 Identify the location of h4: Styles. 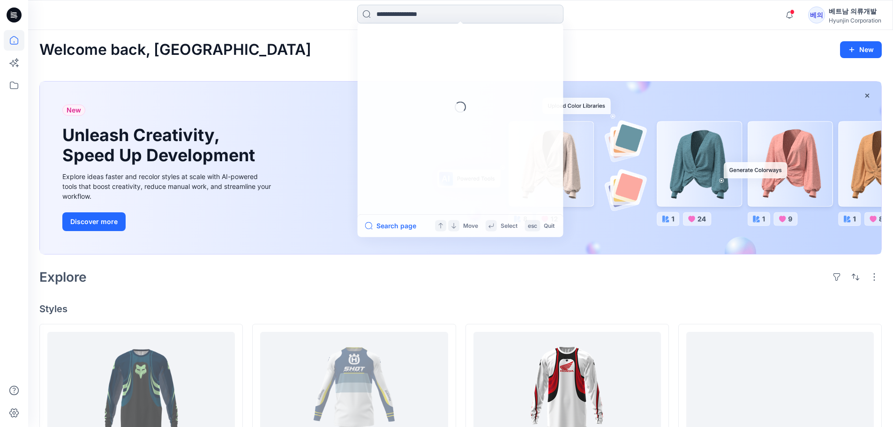
(460, 309).